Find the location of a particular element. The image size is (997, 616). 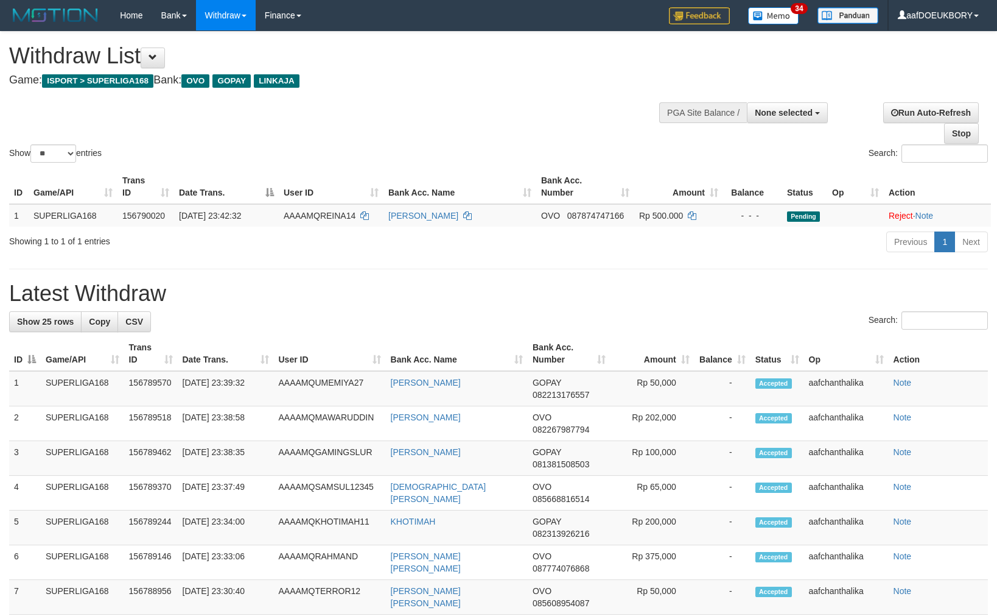

a: Show 25 rows is located at coordinates (45, 321).